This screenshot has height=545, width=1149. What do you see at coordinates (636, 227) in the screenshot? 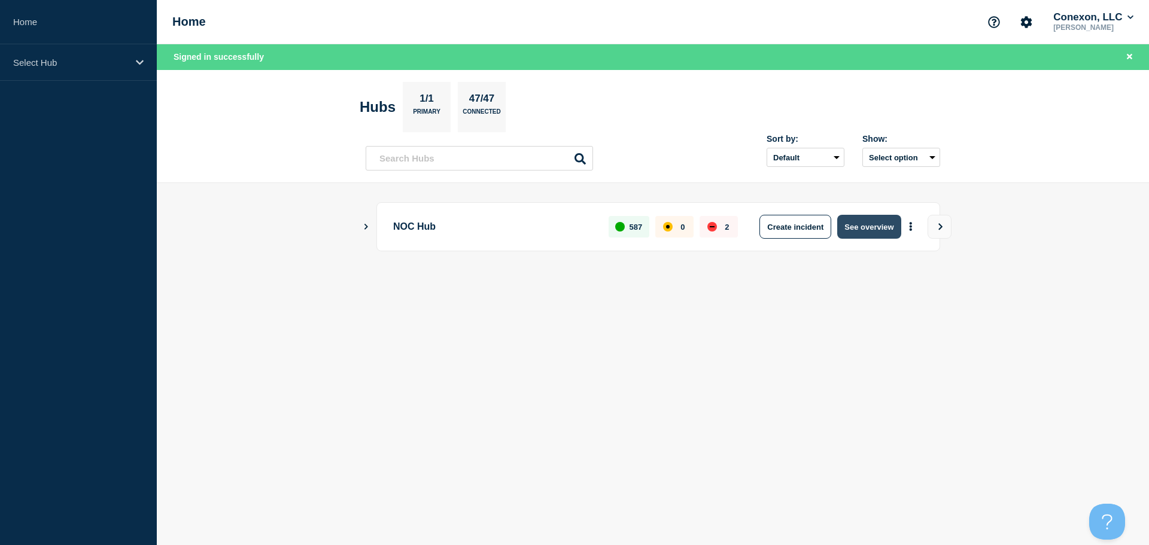
I see `p: 587` at bounding box center [636, 227].